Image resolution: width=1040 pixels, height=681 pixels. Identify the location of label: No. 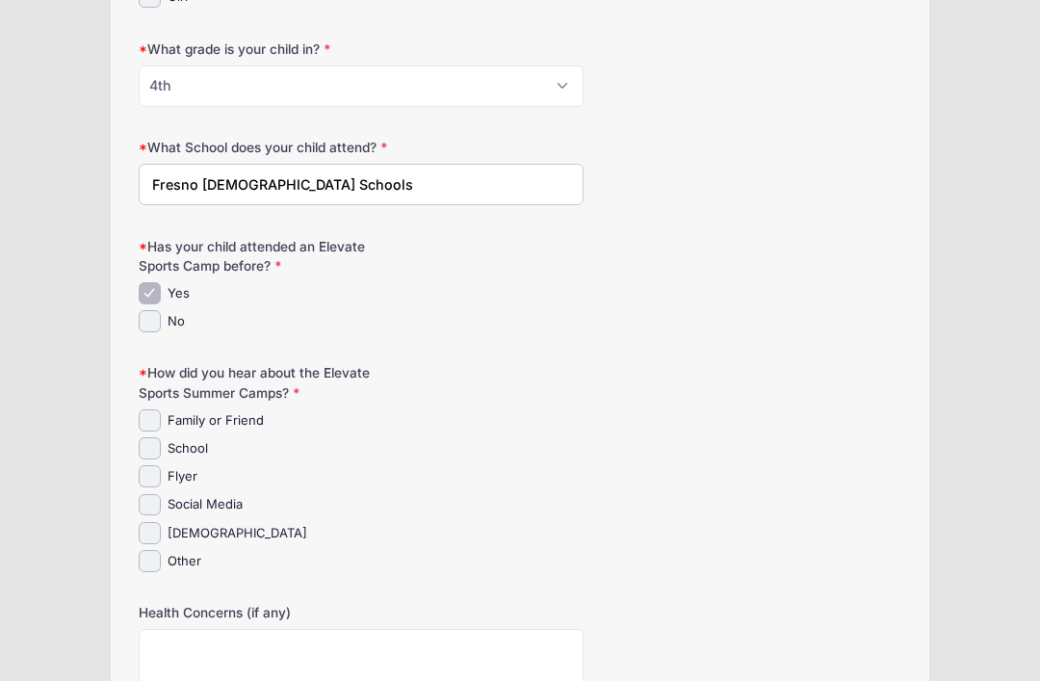
(176, 322).